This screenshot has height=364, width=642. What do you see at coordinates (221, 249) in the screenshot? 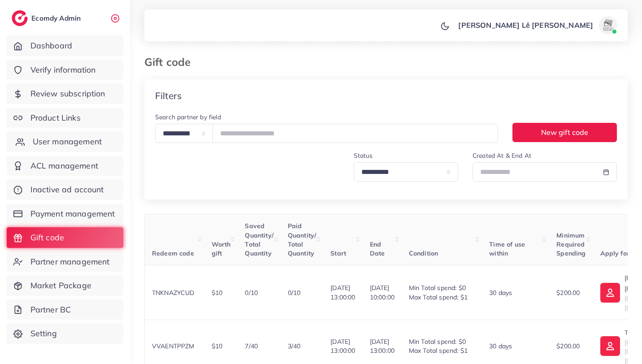
I see `span: Worth gift` at bounding box center [221, 249].